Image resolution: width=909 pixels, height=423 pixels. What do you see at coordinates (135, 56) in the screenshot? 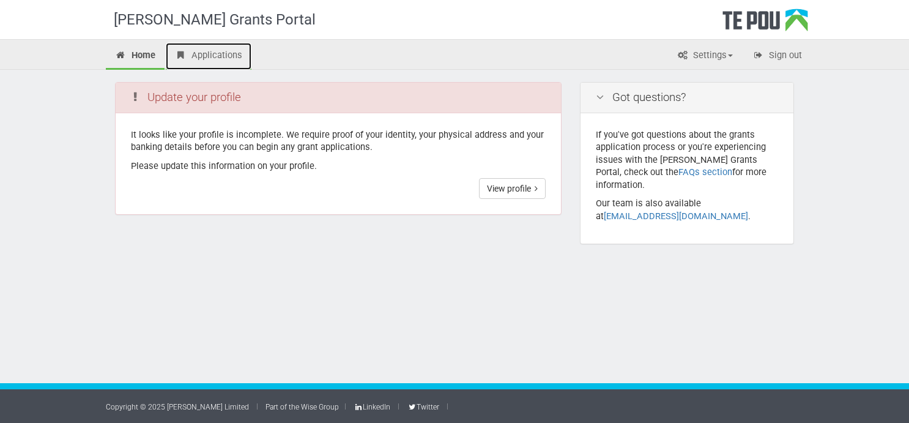
I see `a: Home` at bounding box center [135, 56].